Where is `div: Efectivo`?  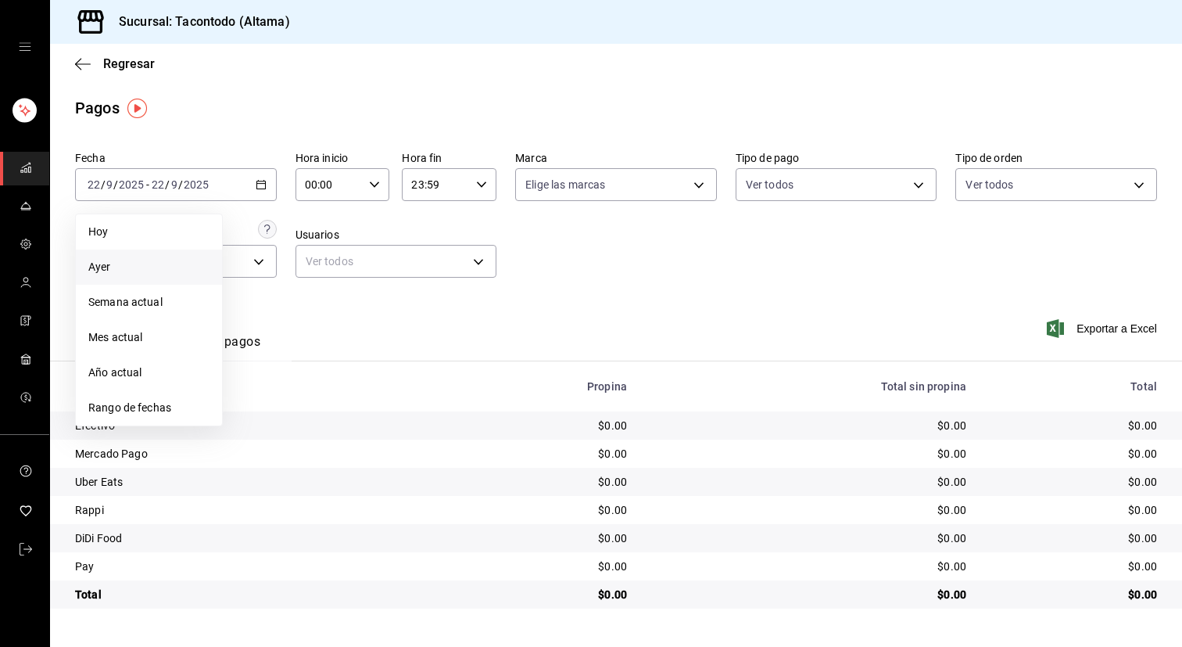 div: Efectivo is located at coordinates (251, 425).